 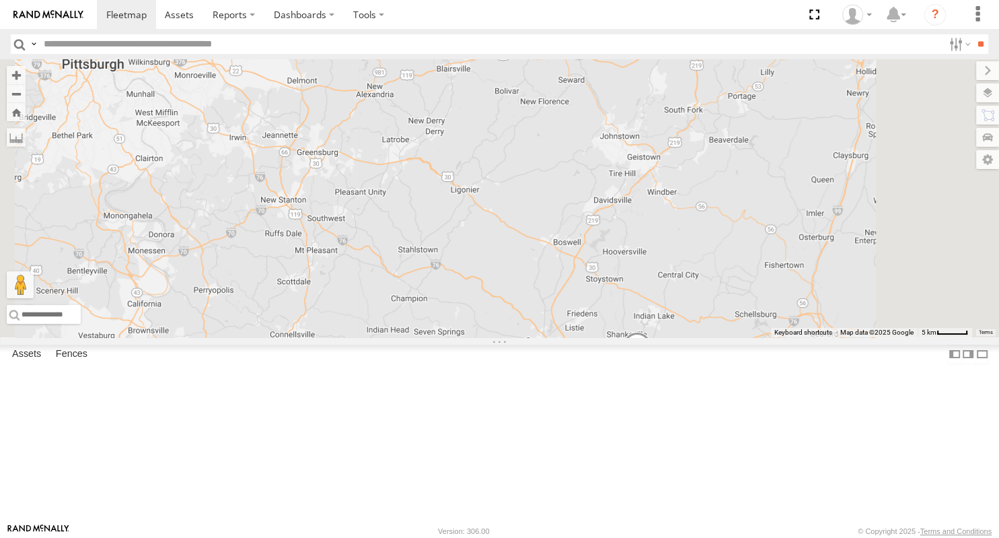 What do you see at coordinates (988, 159) in the screenshot?
I see `label: Map Settings` at bounding box center [988, 159].